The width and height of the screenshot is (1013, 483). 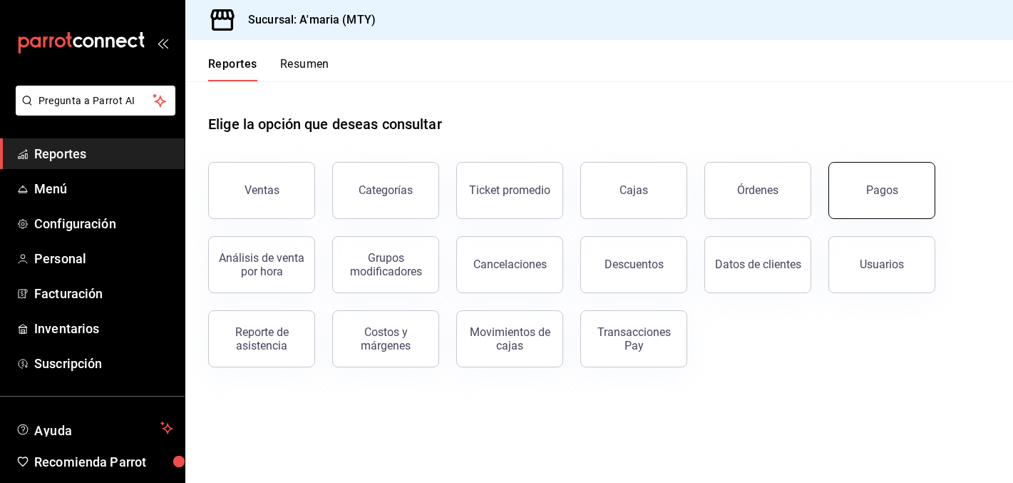 What do you see at coordinates (304, 69) in the screenshot?
I see `button: Resumen` at bounding box center [304, 69].